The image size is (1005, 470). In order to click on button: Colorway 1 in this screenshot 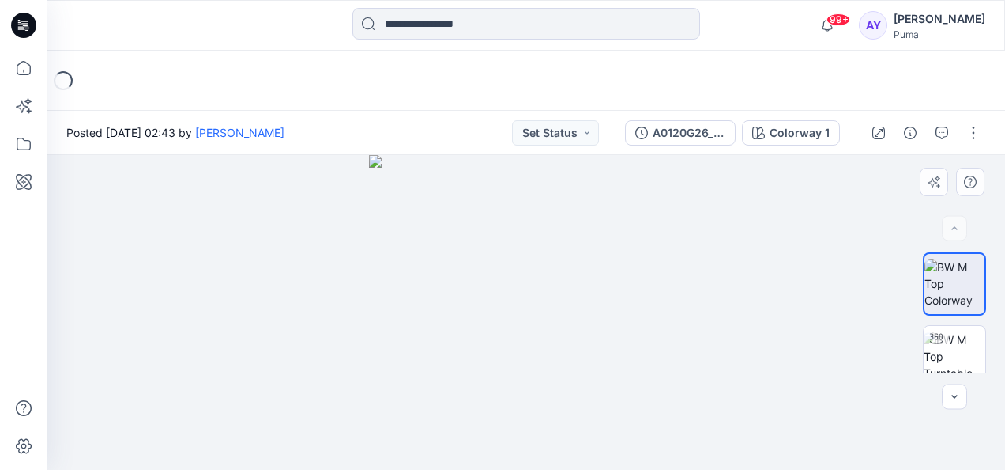, I will do `click(791, 133)`.